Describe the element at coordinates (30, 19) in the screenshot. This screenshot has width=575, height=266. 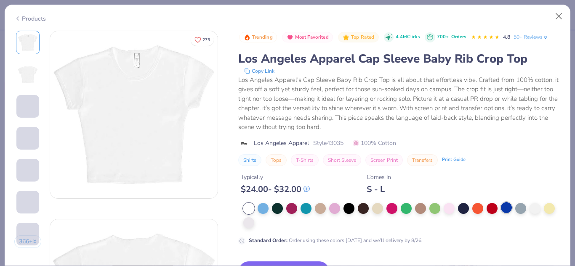
I see `div: Products` at that location.